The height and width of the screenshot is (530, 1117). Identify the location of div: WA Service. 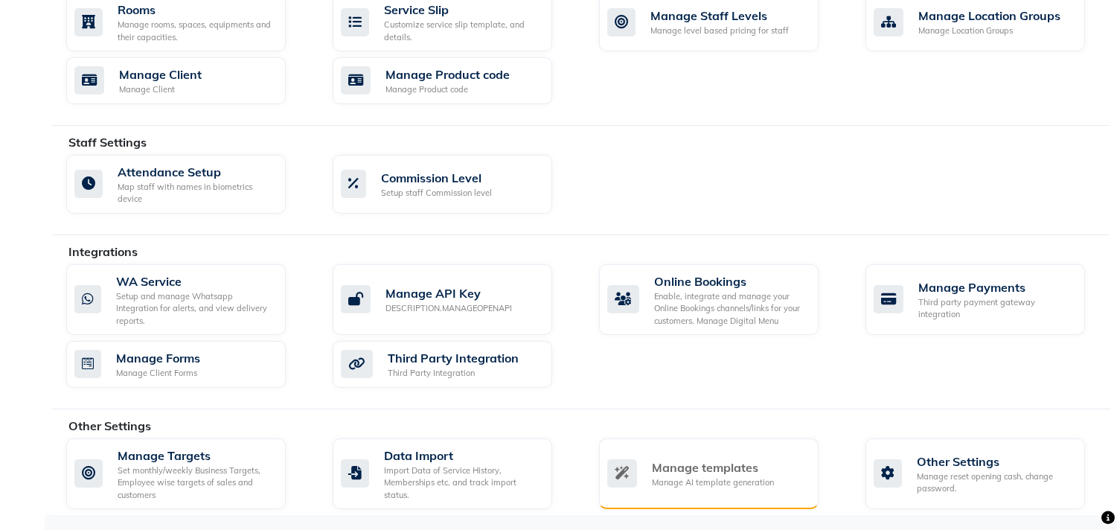
(195, 281).